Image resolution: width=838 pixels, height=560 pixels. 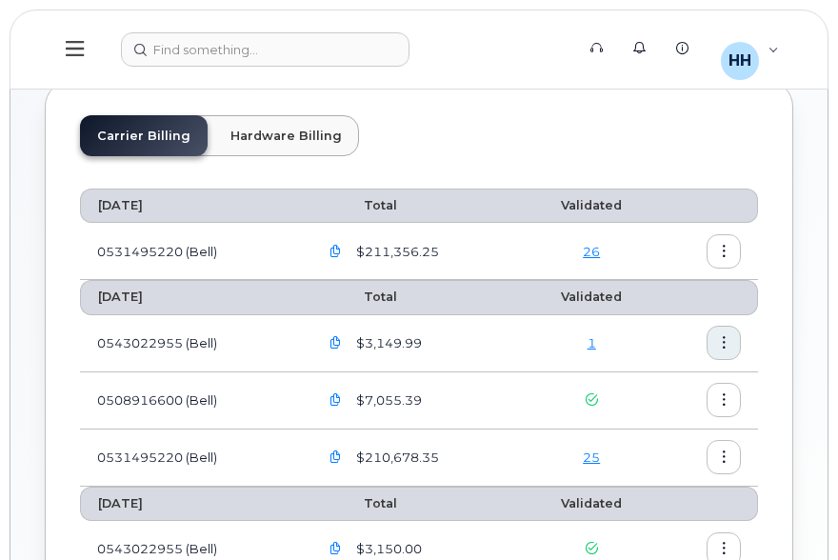 I want to click on input: Find something..., so click(x=265, y=50).